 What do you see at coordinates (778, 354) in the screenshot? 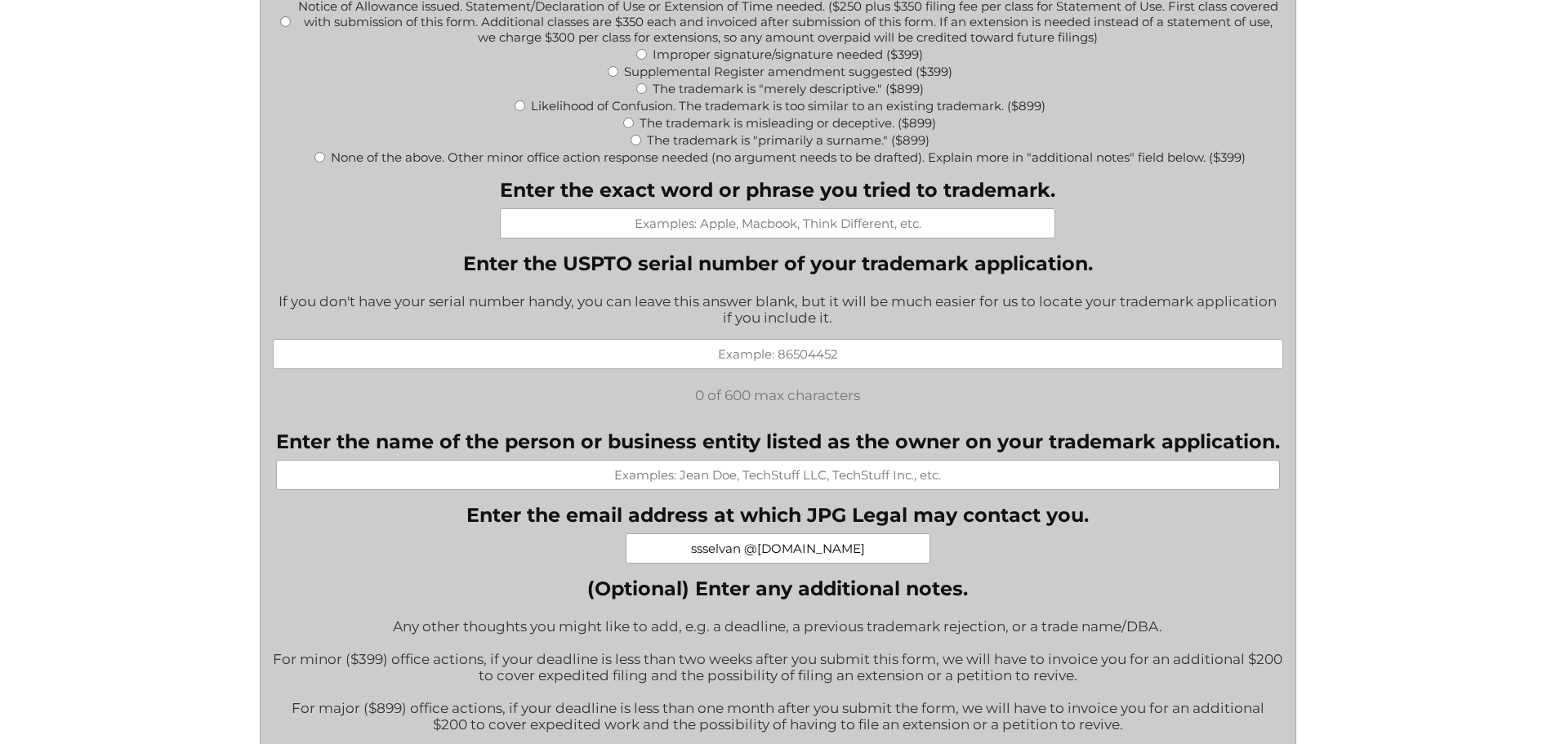
I see `input: Example: 86504452` at bounding box center [778, 354].